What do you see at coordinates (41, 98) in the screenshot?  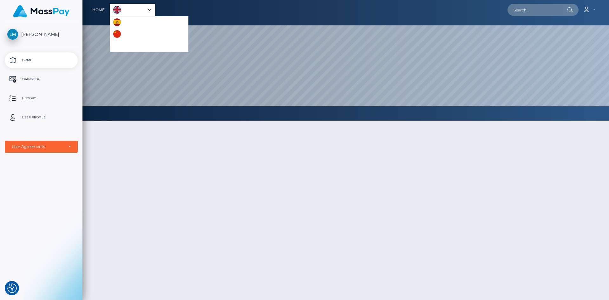 I see `p: History` at bounding box center [41, 98].